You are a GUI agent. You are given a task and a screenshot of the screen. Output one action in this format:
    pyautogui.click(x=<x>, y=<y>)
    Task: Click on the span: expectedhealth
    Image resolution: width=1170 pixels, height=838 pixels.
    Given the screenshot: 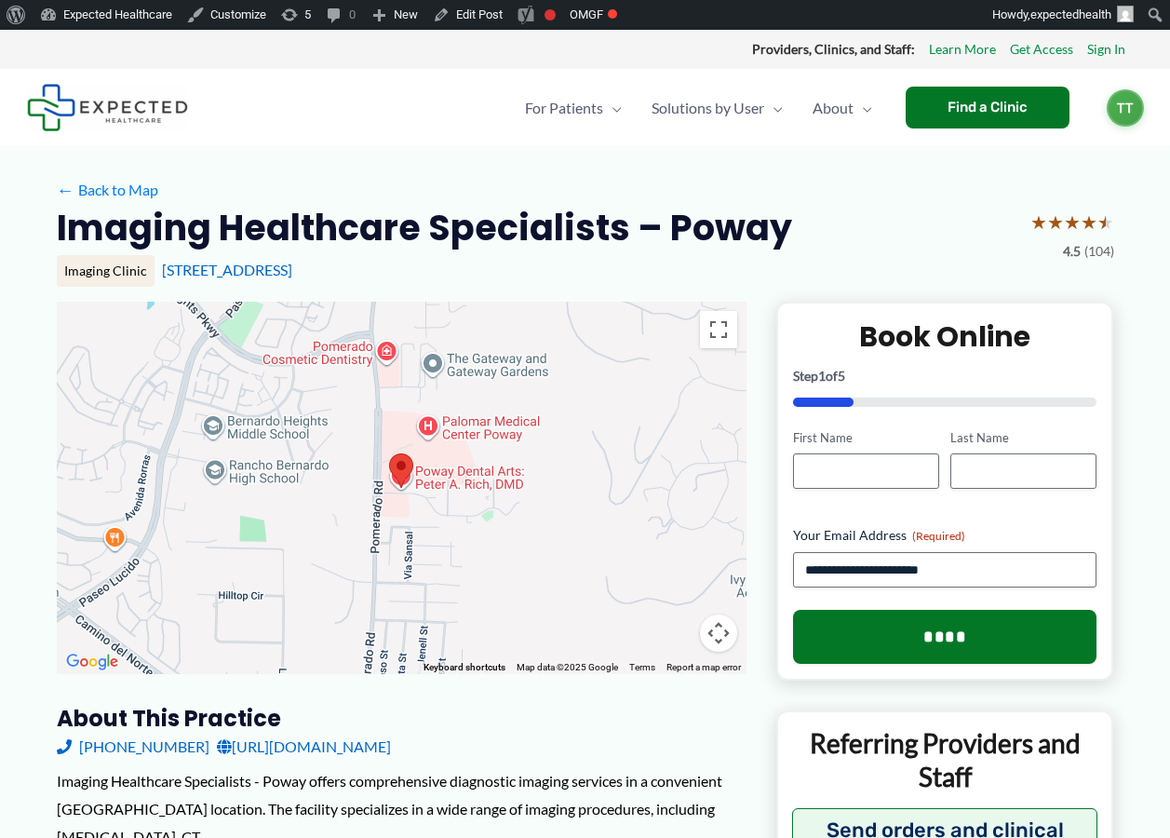 What is the action you would take?
    pyautogui.click(x=1071, y=14)
    